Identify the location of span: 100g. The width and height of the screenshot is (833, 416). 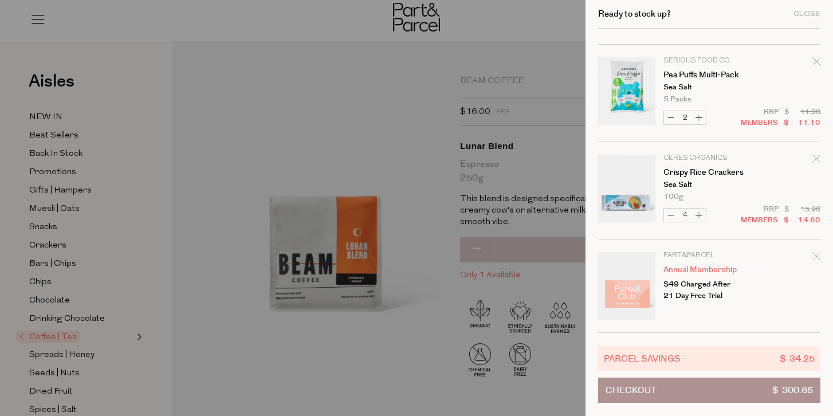
(673, 196).